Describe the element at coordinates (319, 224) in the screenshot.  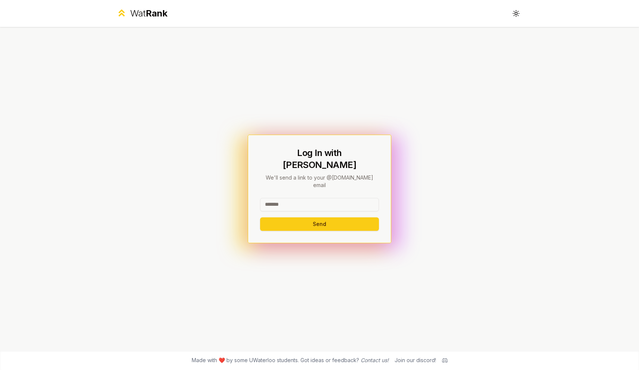
I see `button: Send` at that location.